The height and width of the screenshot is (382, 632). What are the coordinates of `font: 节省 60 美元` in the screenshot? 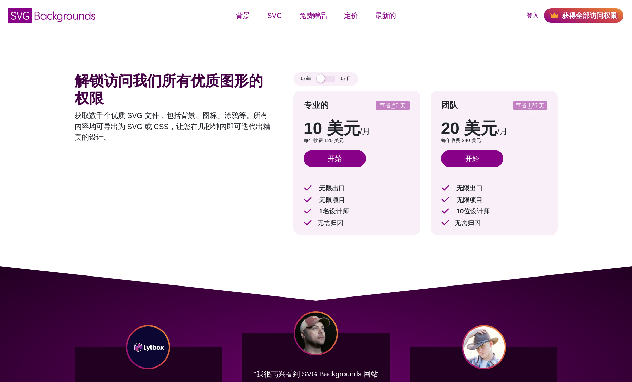 It's located at (392, 108).